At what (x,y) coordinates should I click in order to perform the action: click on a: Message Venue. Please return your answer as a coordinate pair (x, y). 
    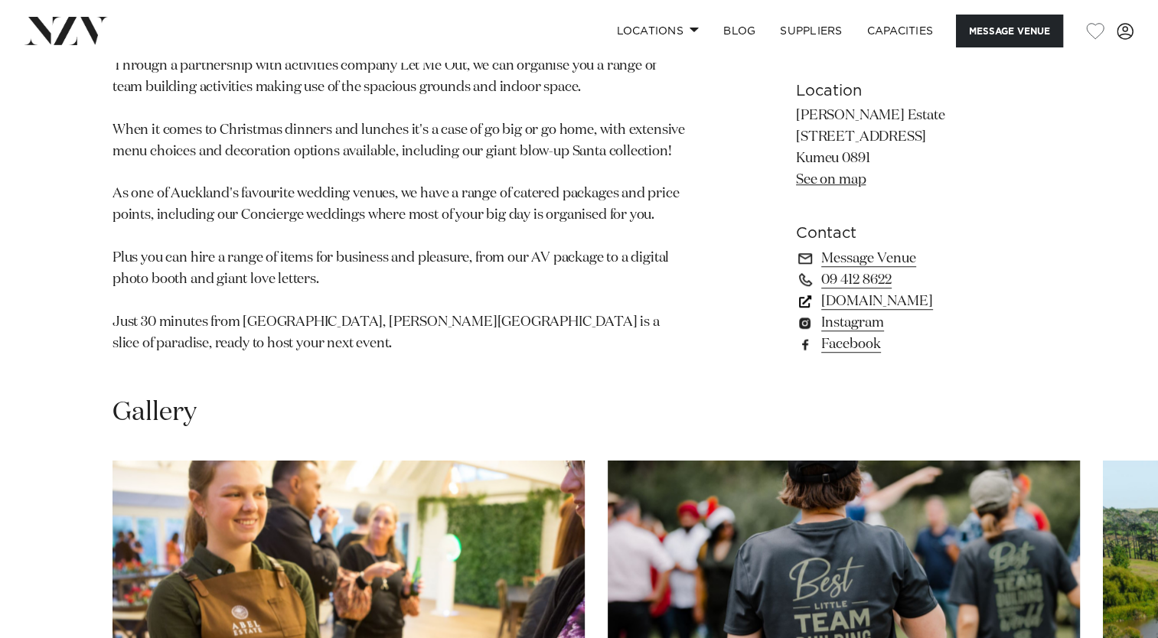
    Looking at the image, I should click on (921, 258).